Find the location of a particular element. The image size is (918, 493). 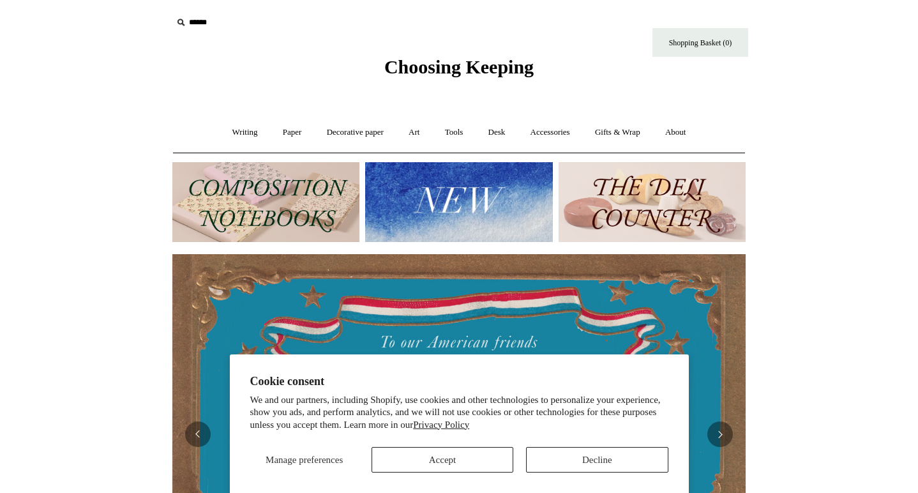

button: Previous is located at coordinates (198, 434).